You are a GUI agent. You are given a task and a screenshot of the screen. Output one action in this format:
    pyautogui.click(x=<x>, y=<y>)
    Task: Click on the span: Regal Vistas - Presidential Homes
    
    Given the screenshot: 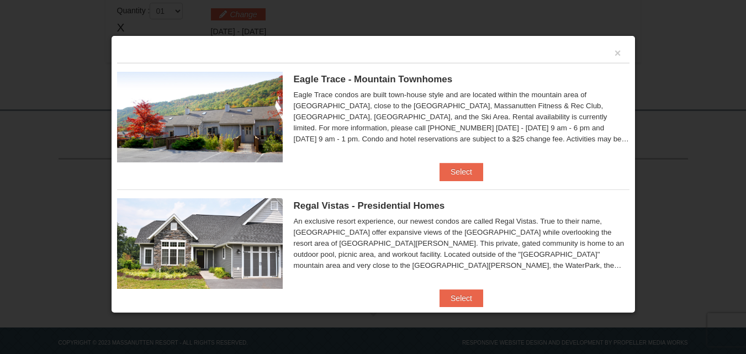 What is the action you would take?
    pyautogui.click(x=369, y=205)
    